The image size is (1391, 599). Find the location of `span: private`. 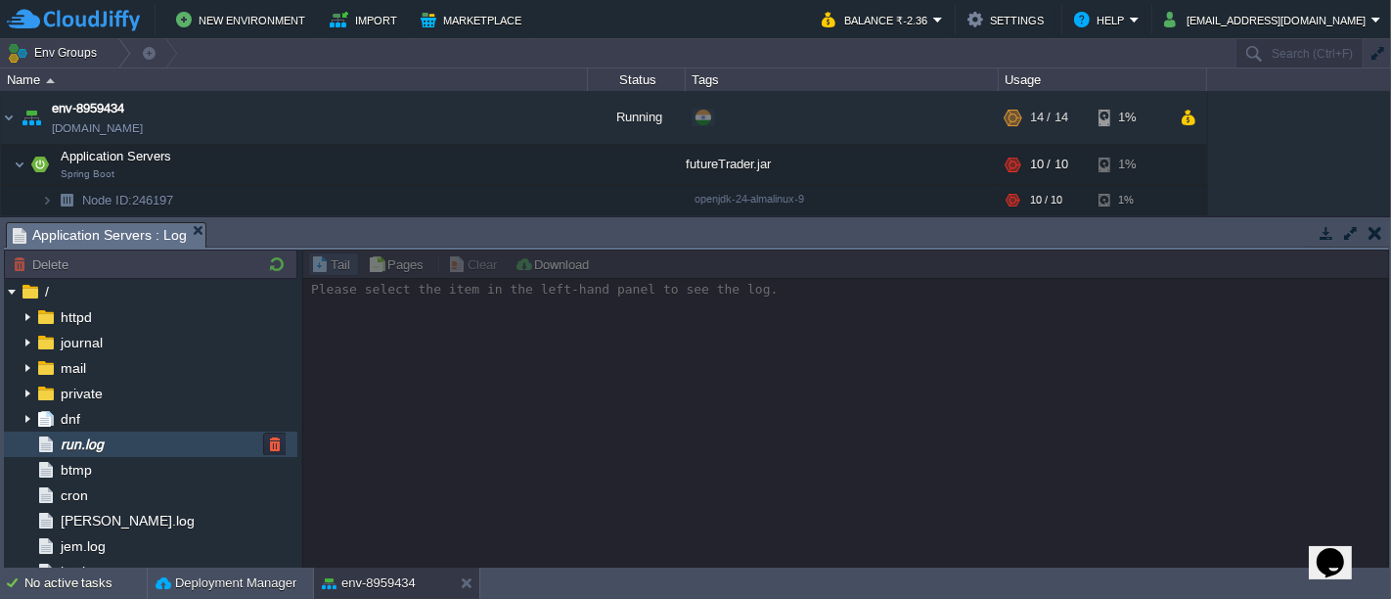

span: private is located at coordinates (81, 393).